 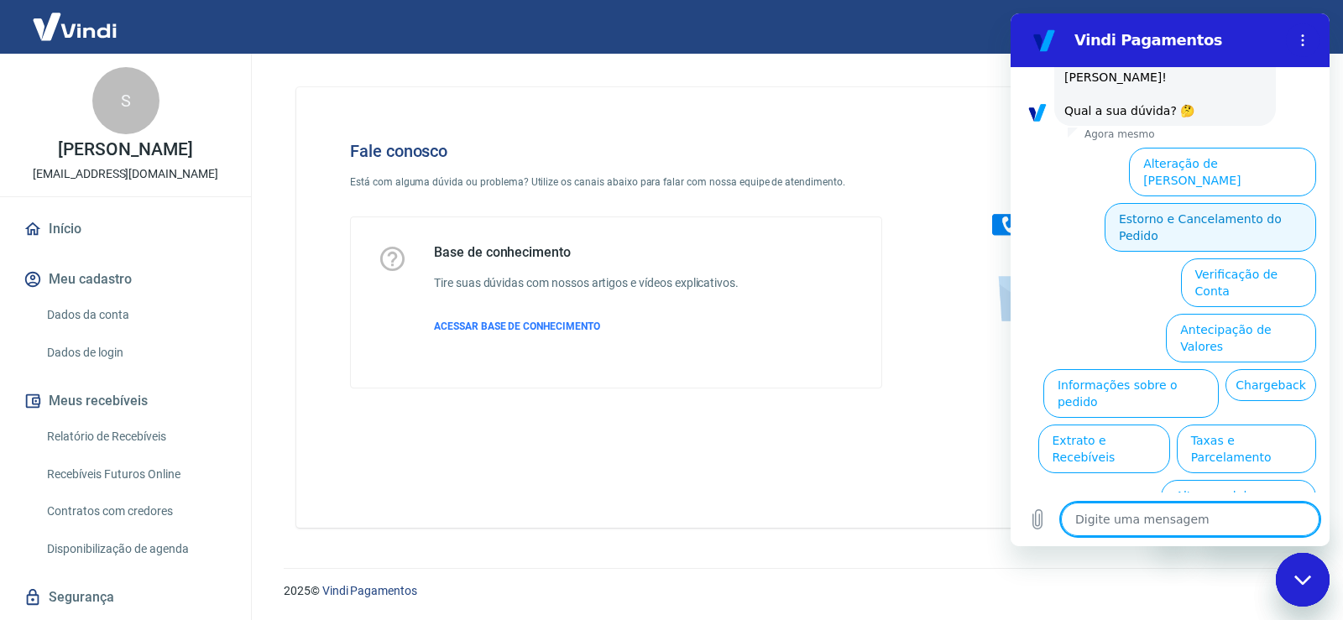 I want to click on button: Taxas e Parcelamento, so click(x=236, y=436).